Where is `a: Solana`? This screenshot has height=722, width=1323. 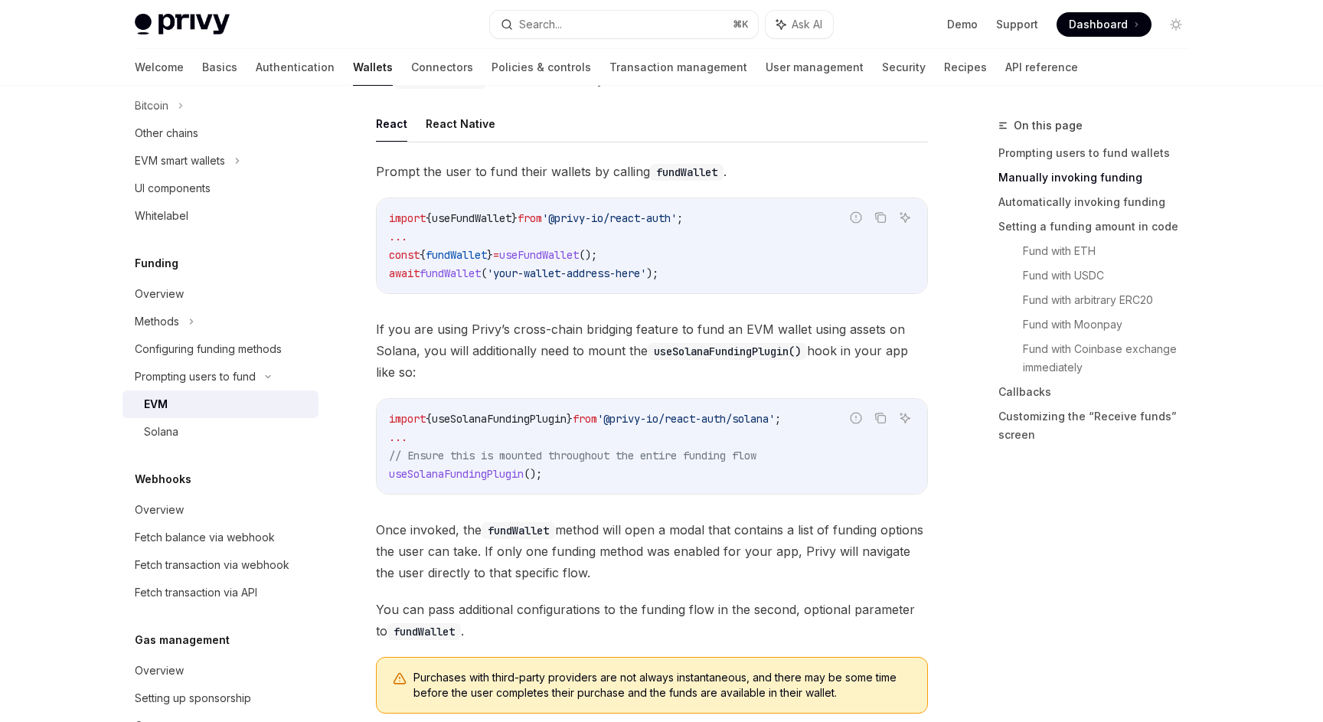 a: Solana is located at coordinates (220, 432).